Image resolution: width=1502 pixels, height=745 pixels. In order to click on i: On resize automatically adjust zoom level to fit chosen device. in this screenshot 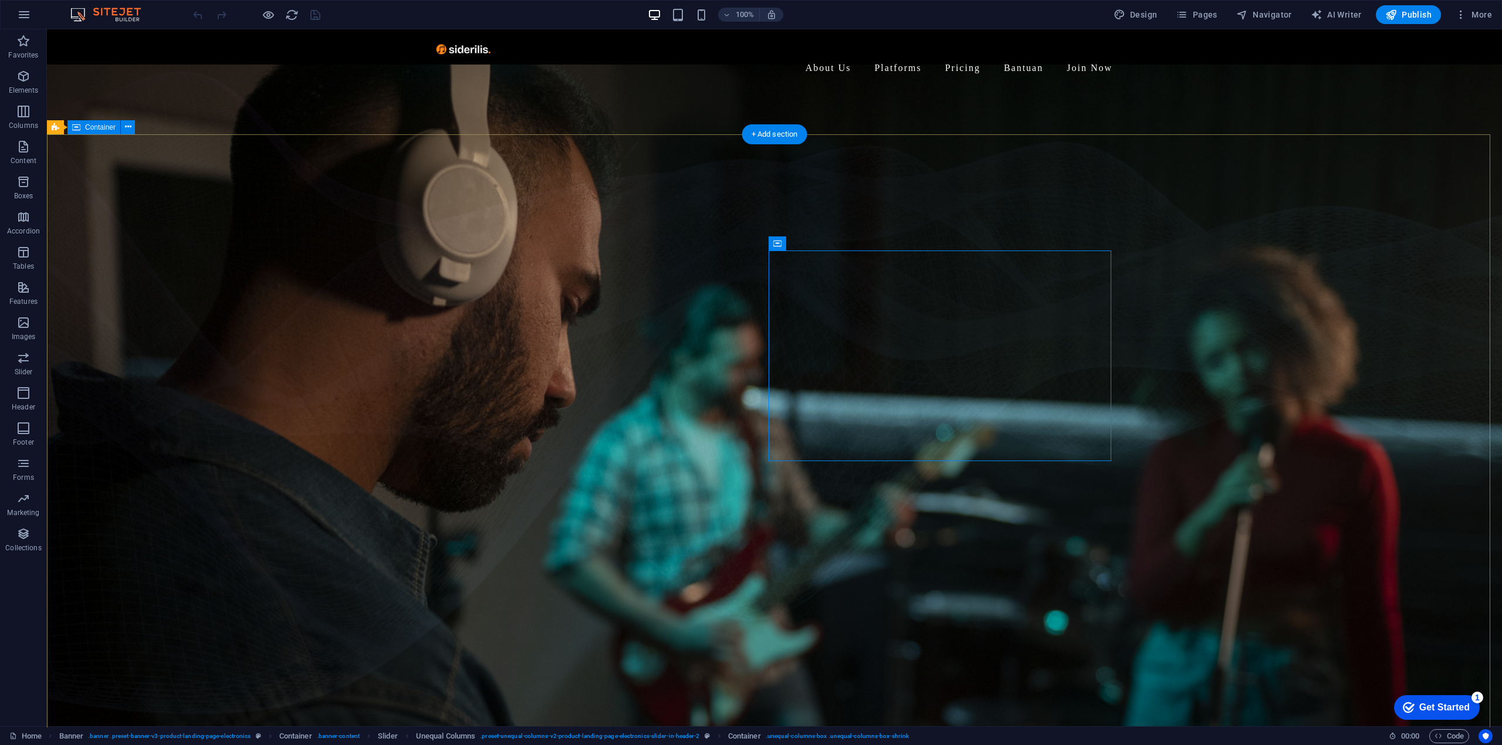, I will do `click(771, 15)`.